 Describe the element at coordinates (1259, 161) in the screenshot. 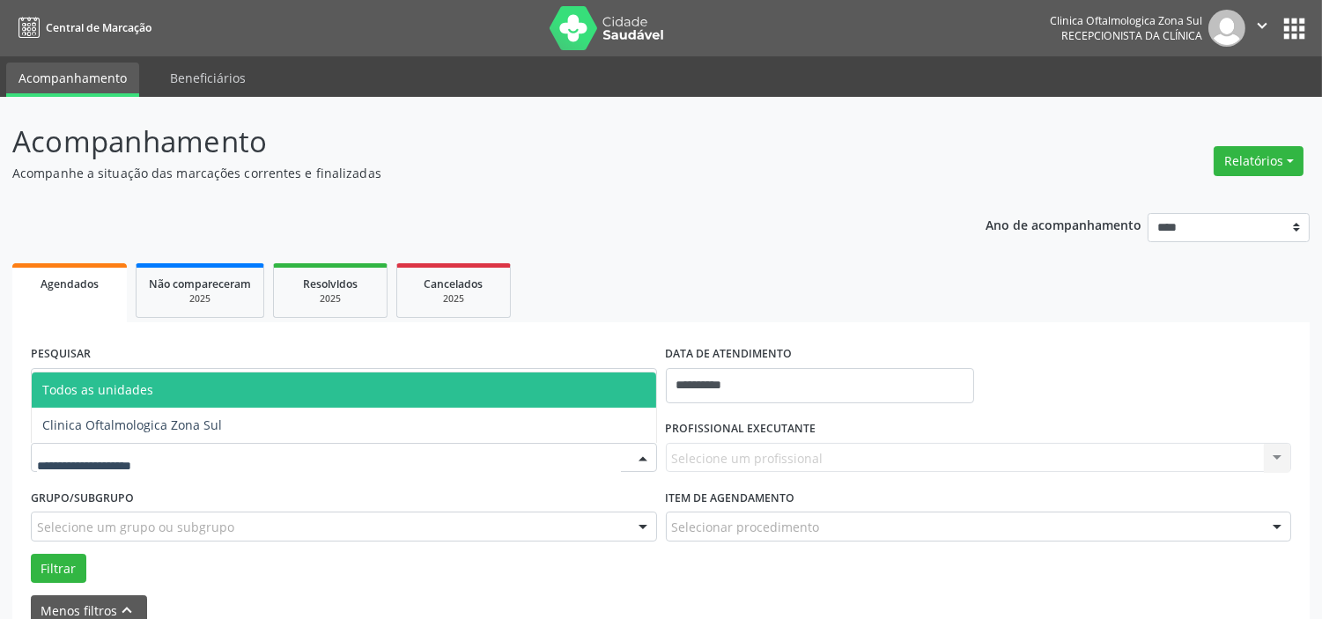

I see `button: Relatórios` at that location.